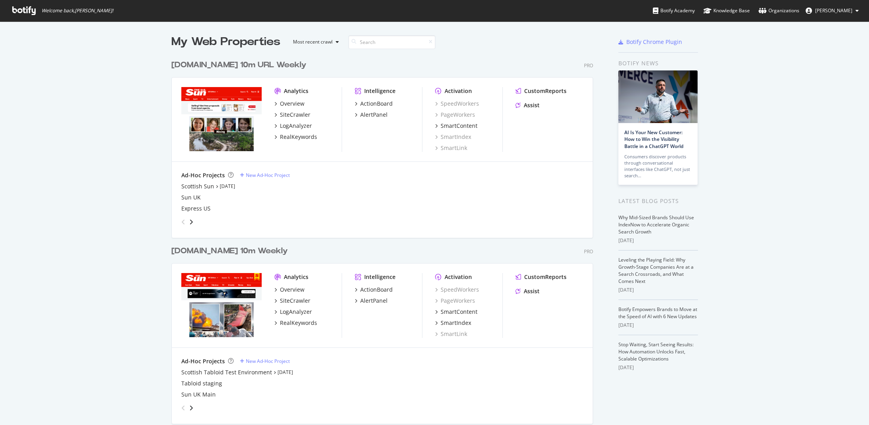 This screenshot has width=869, height=425. What do you see at coordinates (314, 42) in the screenshot?
I see `button: Most recent crawl` at bounding box center [314, 42].